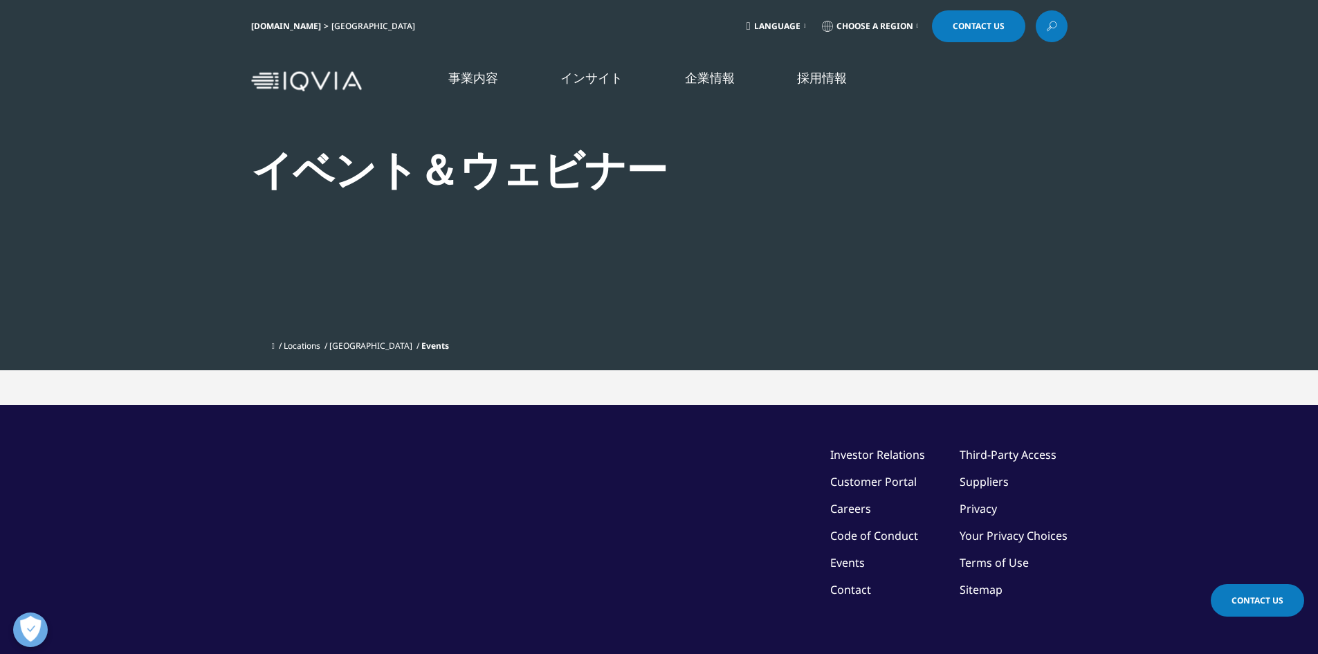  Describe the element at coordinates (718, 81) in the screenshot. I see `nav: Primary` at that location.